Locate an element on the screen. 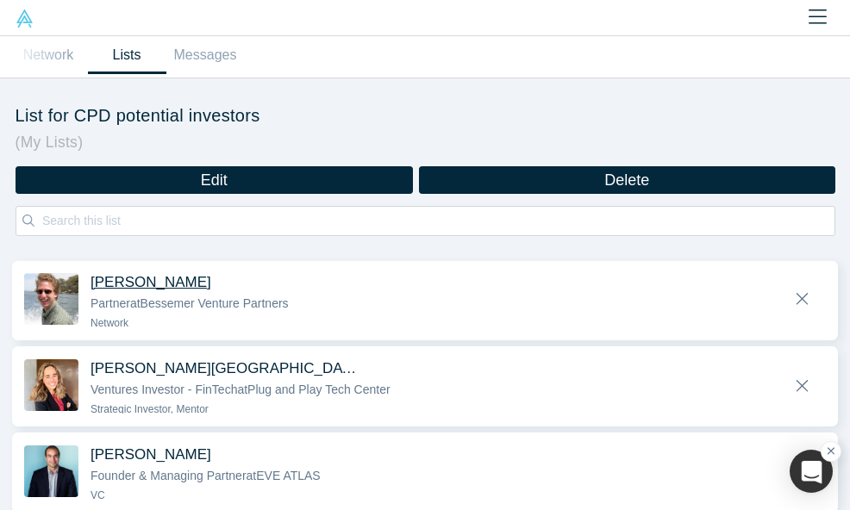 The width and height of the screenshot is (850, 510). span: Ventures Investor - FinTech at is located at coordinates (241, 390).